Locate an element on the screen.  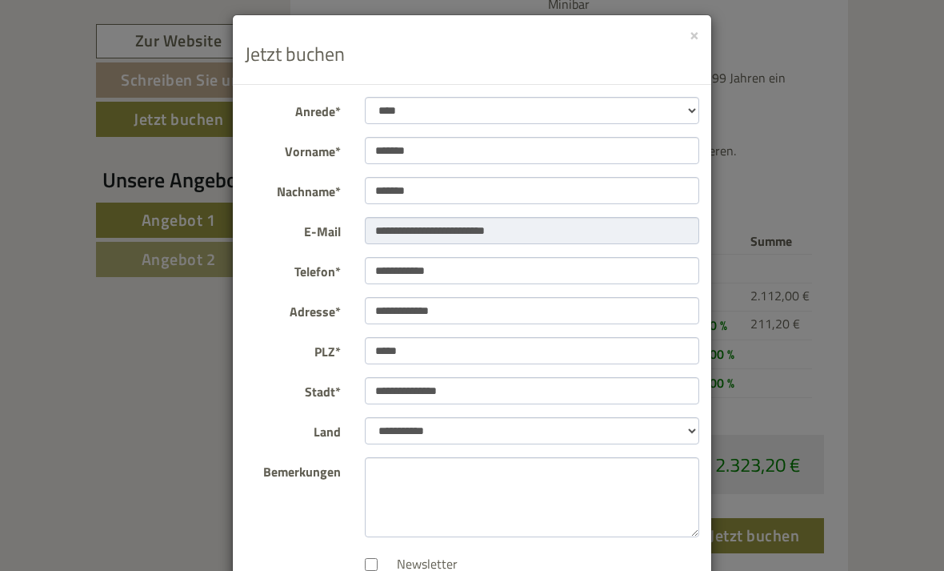
label: Telefon* is located at coordinates (293, 269).